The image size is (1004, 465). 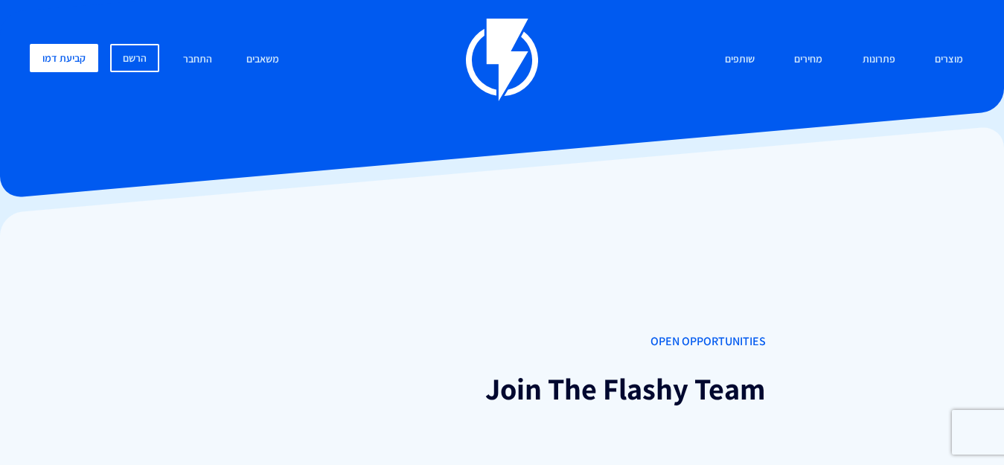 What do you see at coordinates (808, 60) in the screenshot?
I see `a: מחירים` at bounding box center [808, 60].